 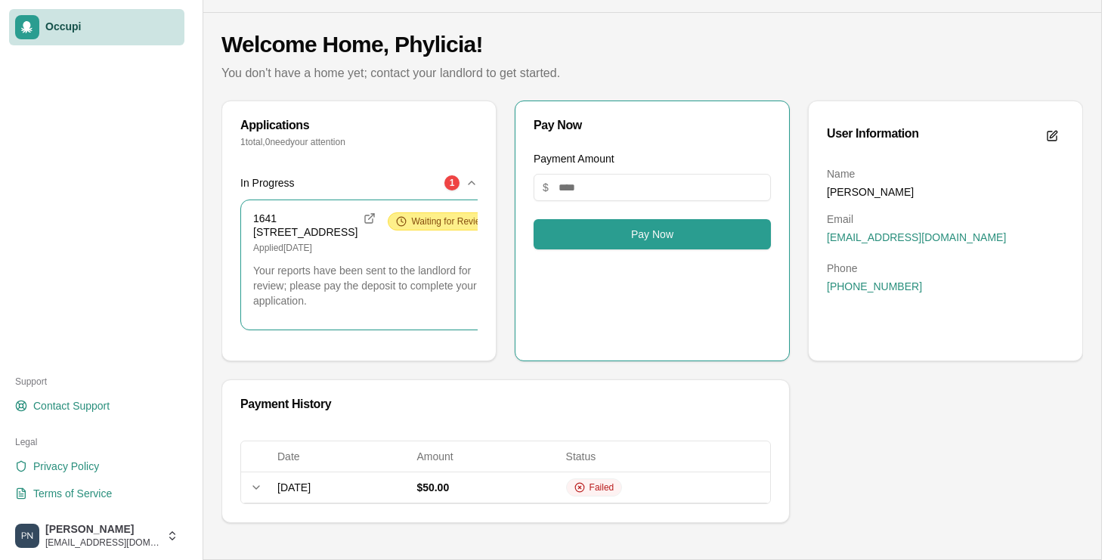 What do you see at coordinates (267, 183) in the screenshot?
I see `span: In Progress` at bounding box center [267, 183].